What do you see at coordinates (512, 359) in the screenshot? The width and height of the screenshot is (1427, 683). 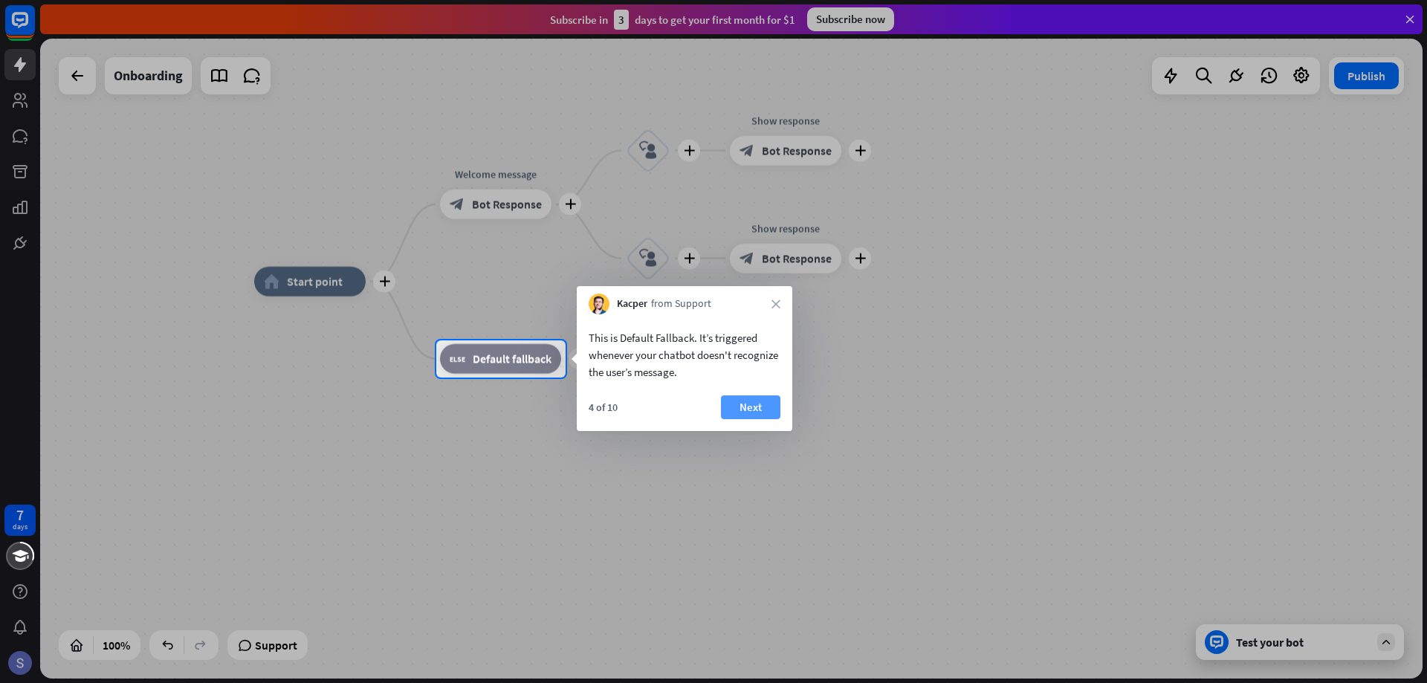 I see `span: Default fallback` at bounding box center [512, 359].